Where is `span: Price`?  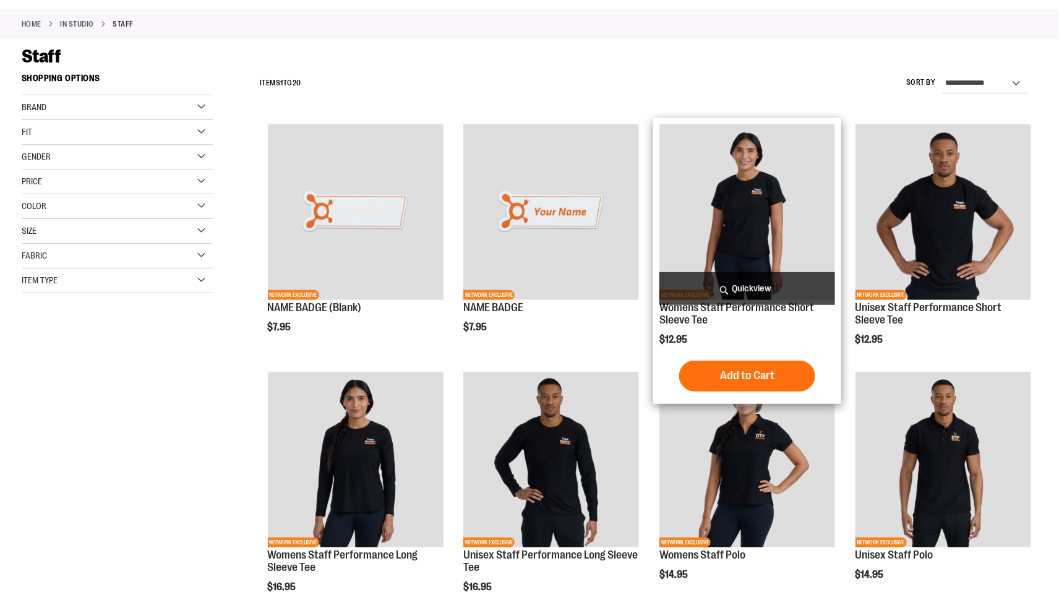 span: Price is located at coordinates (32, 181).